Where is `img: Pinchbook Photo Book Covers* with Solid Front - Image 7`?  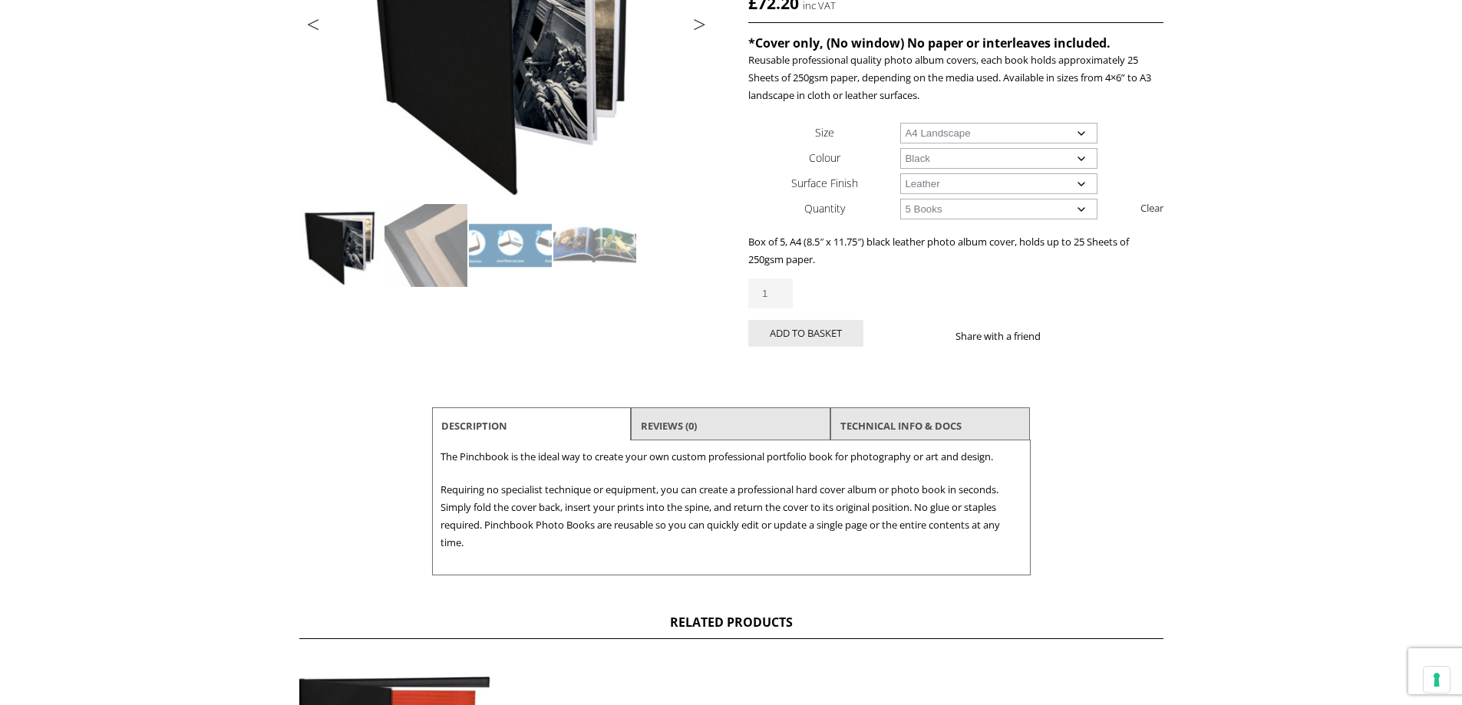 img: Pinchbook Photo Book Covers* with Solid Front - Image 7 is located at coordinates (510, 330).